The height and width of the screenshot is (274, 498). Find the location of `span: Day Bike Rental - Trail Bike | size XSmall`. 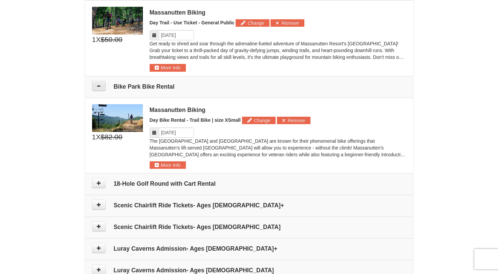

span: Day Bike Rental - Trail Bike | size XSmall is located at coordinates (195, 120).